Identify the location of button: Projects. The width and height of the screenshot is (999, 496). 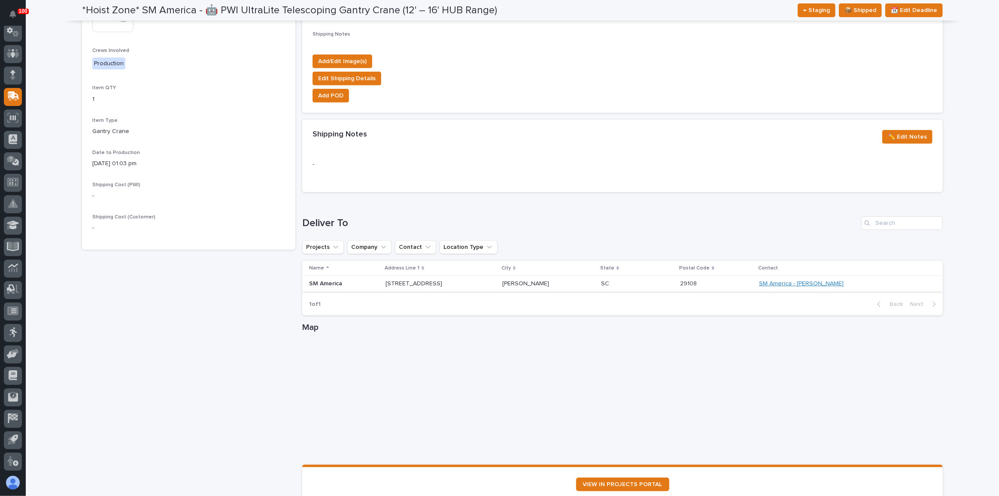
(323, 247).